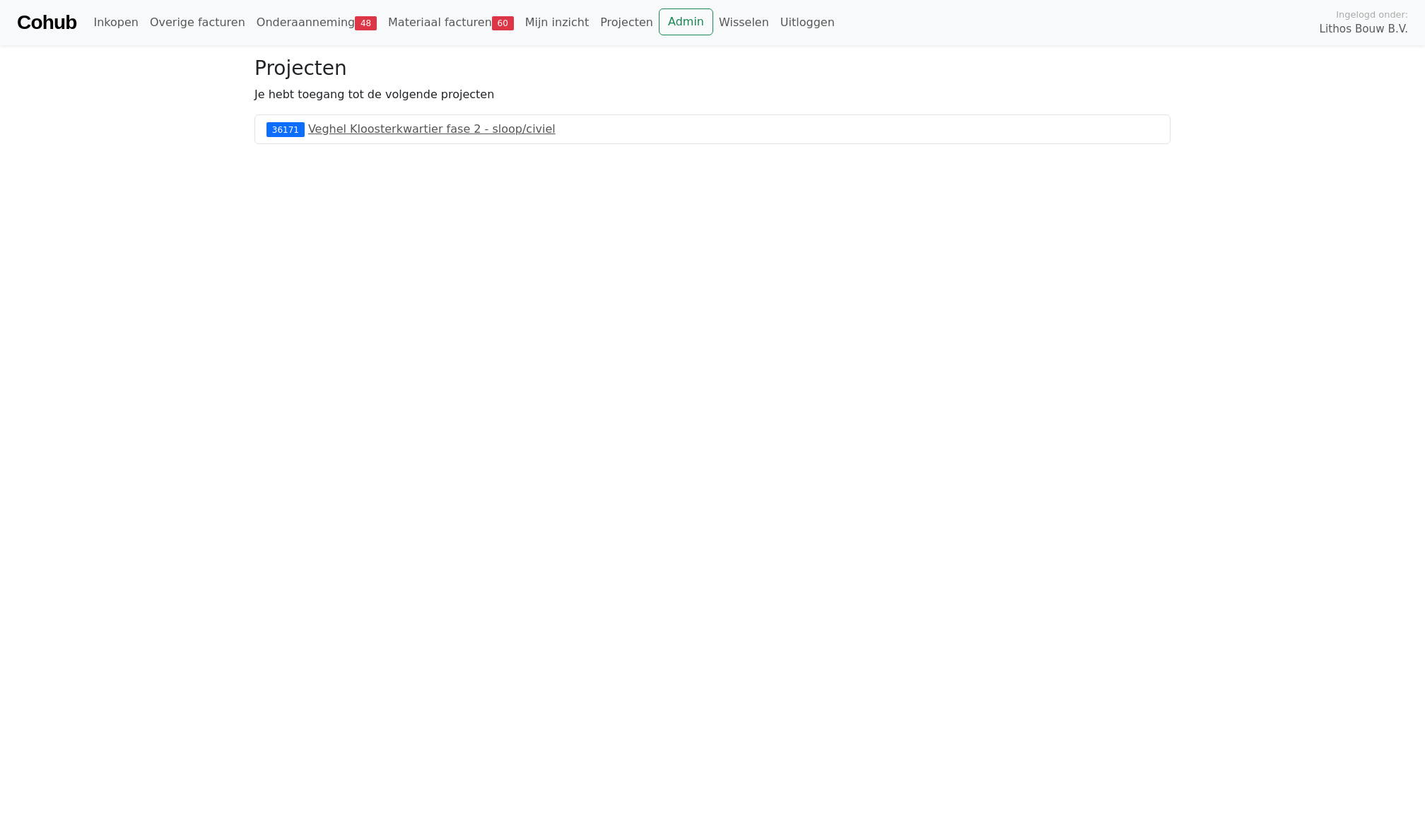 Image resolution: width=1425 pixels, height=840 pixels. Describe the element at coordinates (451, 22) in the screenshot. I see `a: Materiaal facturen60` at that location.